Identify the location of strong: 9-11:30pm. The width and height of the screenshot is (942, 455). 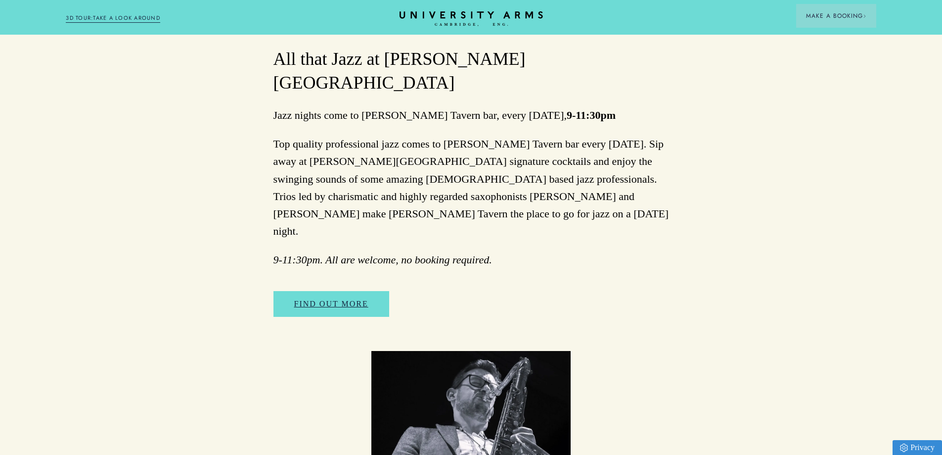
(591, 115).